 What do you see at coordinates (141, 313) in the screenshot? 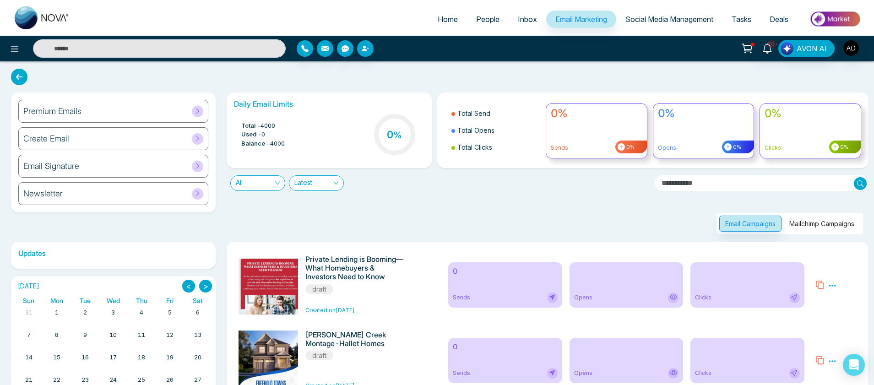
I see `a: September 4, 2025` at bounding box center [141, 313].